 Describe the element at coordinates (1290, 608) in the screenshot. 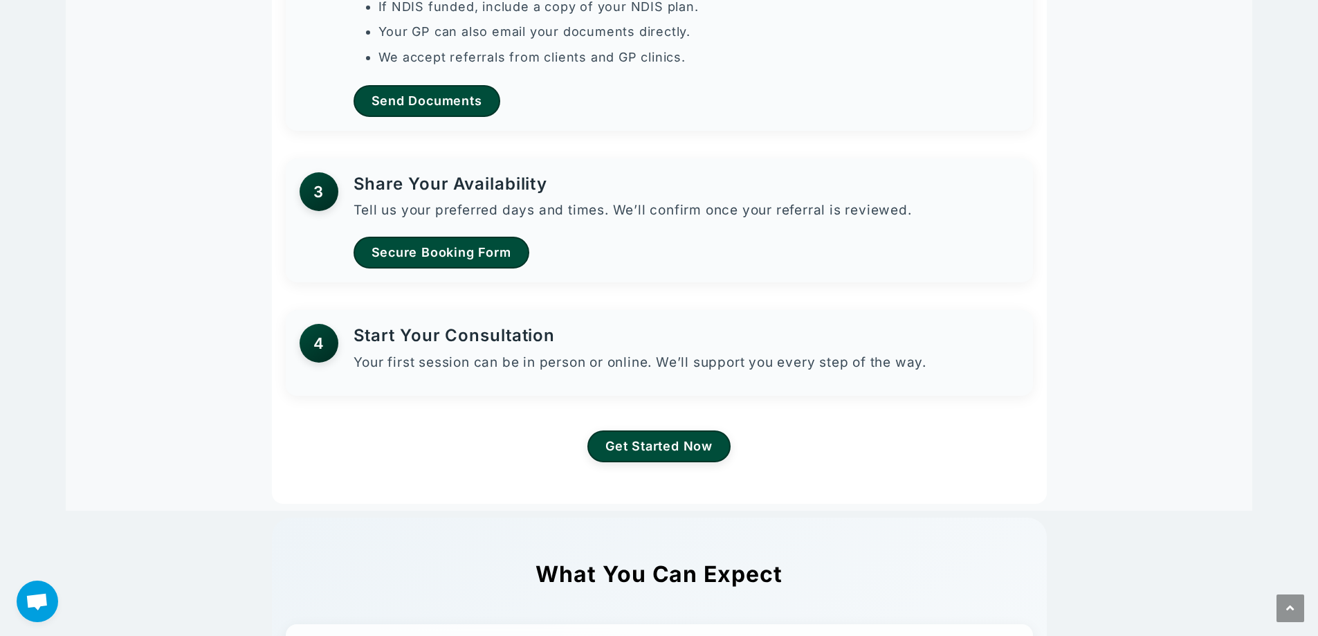

I see `a: Scroll to the top of the page` at that location.